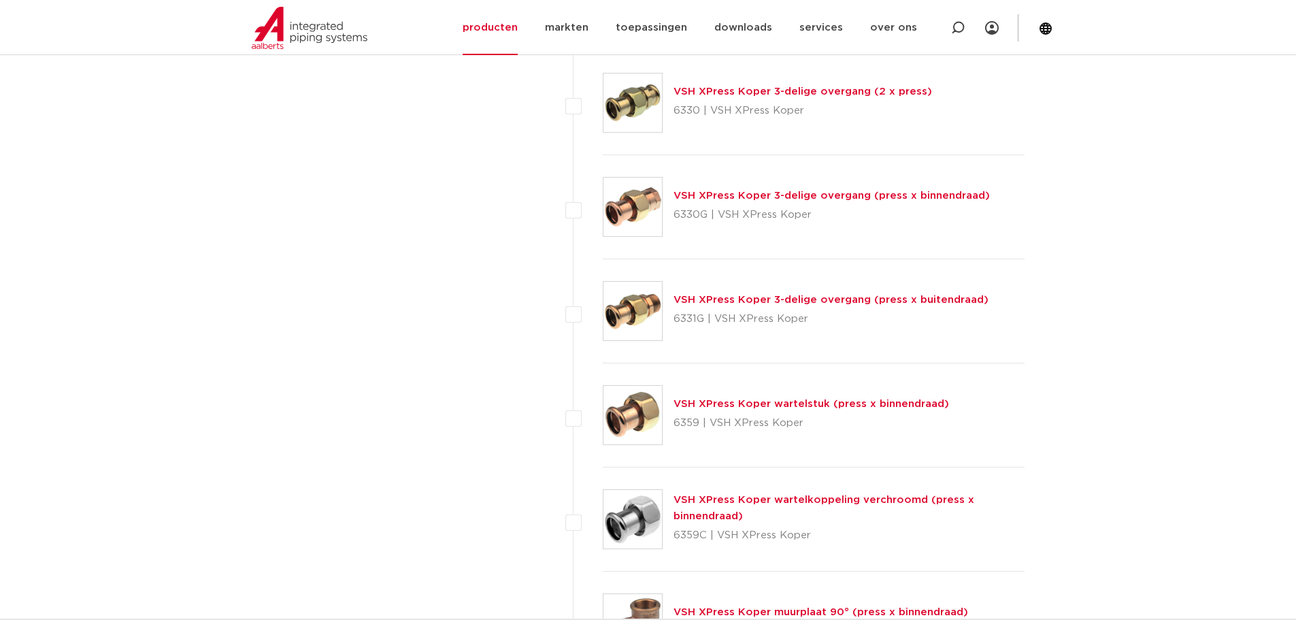 This screenshot has height=620, width=1296. Describe the element at coordinates (830, 319) in the screenshot. I see `p: 6331G | VSH XPress Koper` at that location.